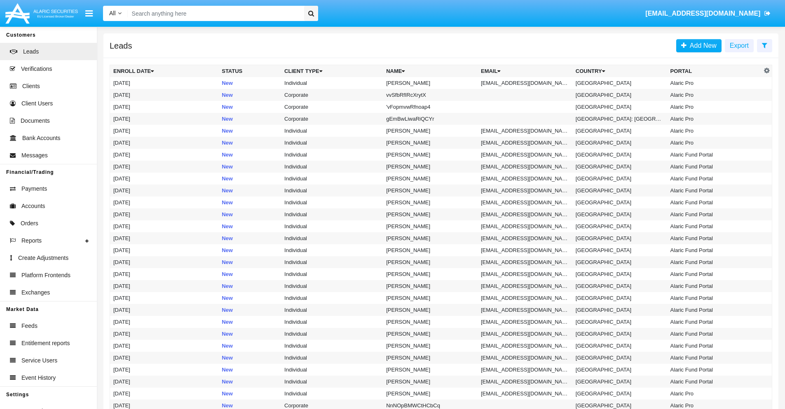 This screenshot has height=409, width=785. I want to click on input: Search, so click(214, 13).